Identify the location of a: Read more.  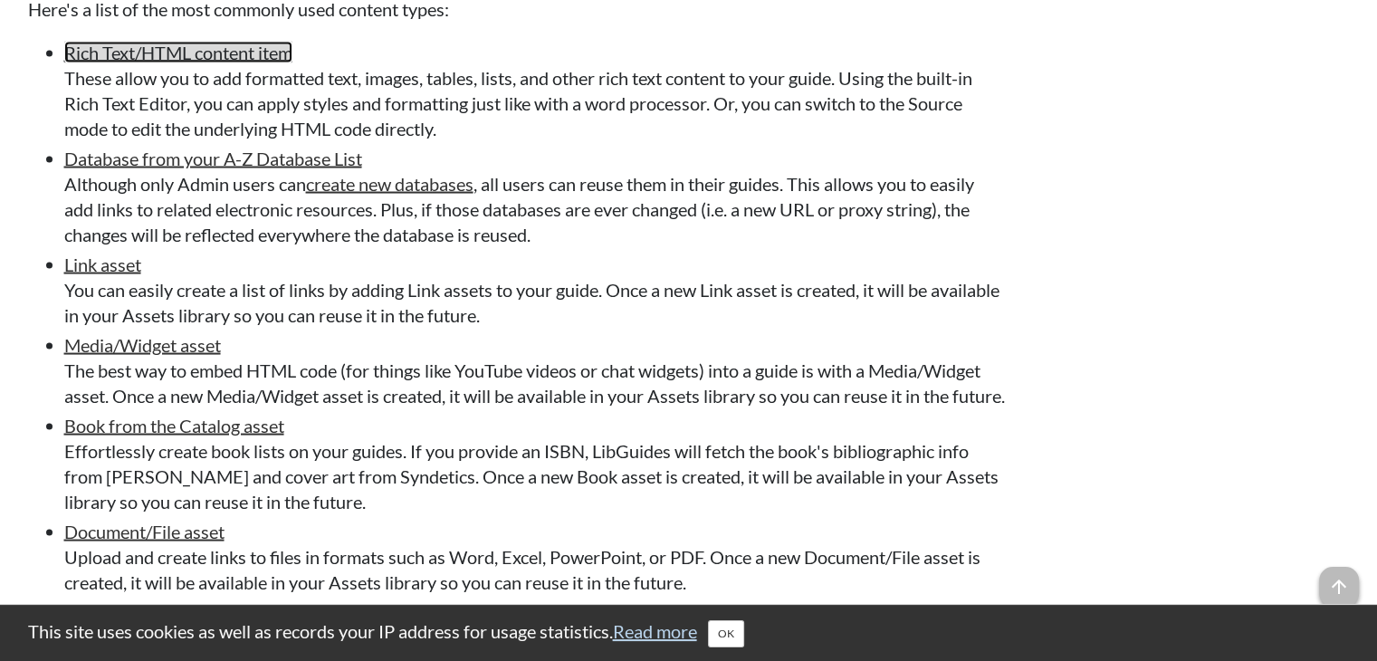
(655, 631).